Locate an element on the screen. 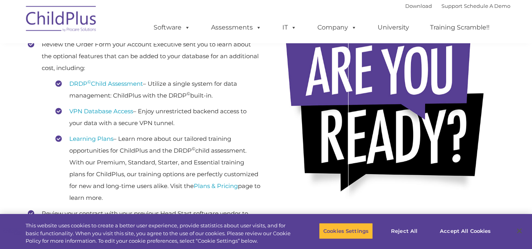 Image resolution: width=532 pixels, height=249 pixels. li: – Learn more about our tailored training opportunities for ChildPlus and the DRDP child assessmen... is located at coordinates (158, 169).